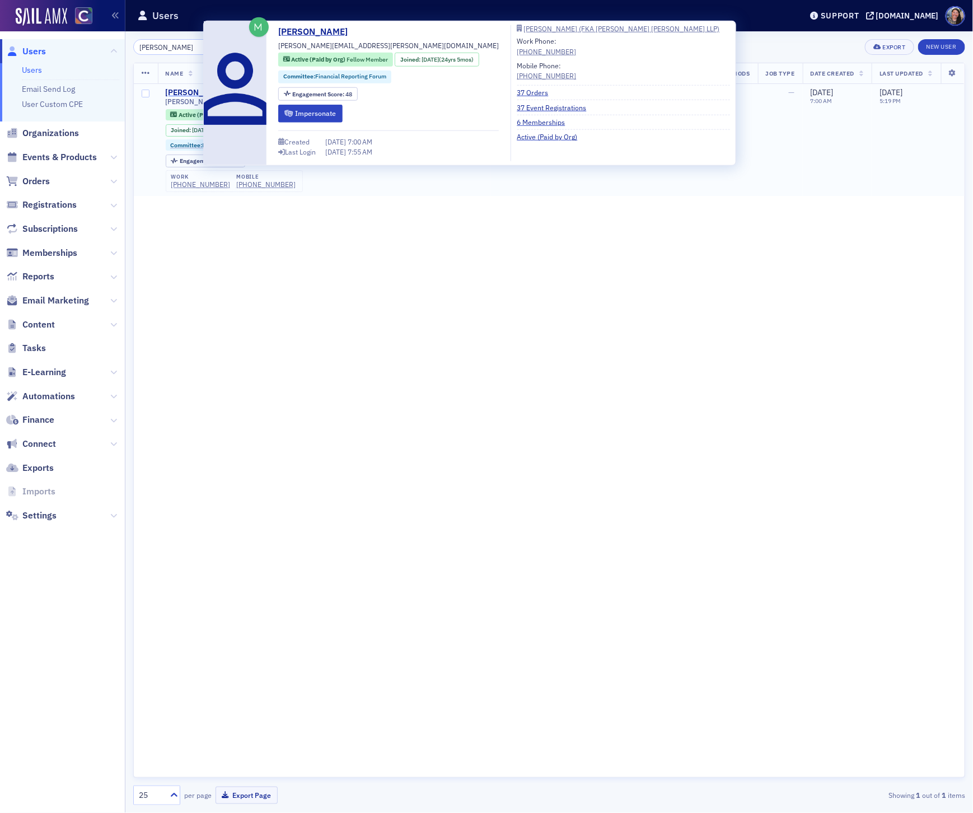  What do you see at coordinates (36, 372) in the screenshot?
I see `a: E-Learning` at bounding box center [36, 372].